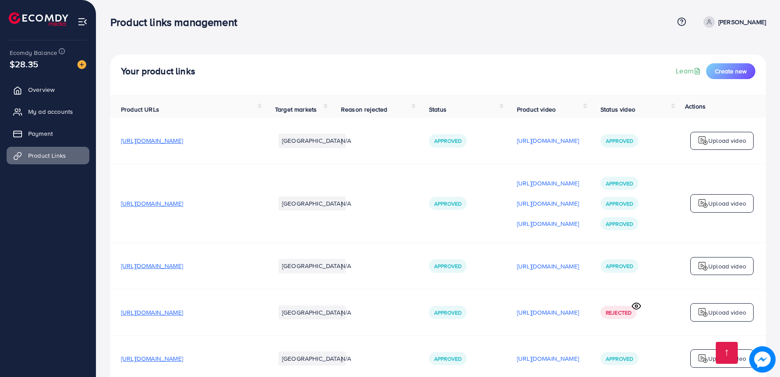 The image size is (780, 377). I want to click on a: My ad accounts, so click(48, 112).